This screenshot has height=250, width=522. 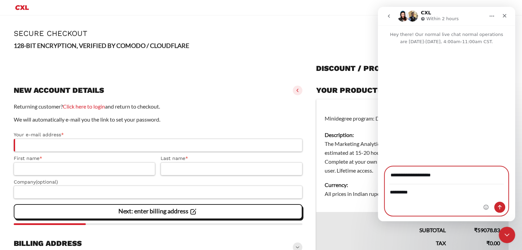 What do you see at coordinates (158, 212) in the screenshot?
I see `vaadin-button: Next: enter billing address` at bounding box center [158, 212].